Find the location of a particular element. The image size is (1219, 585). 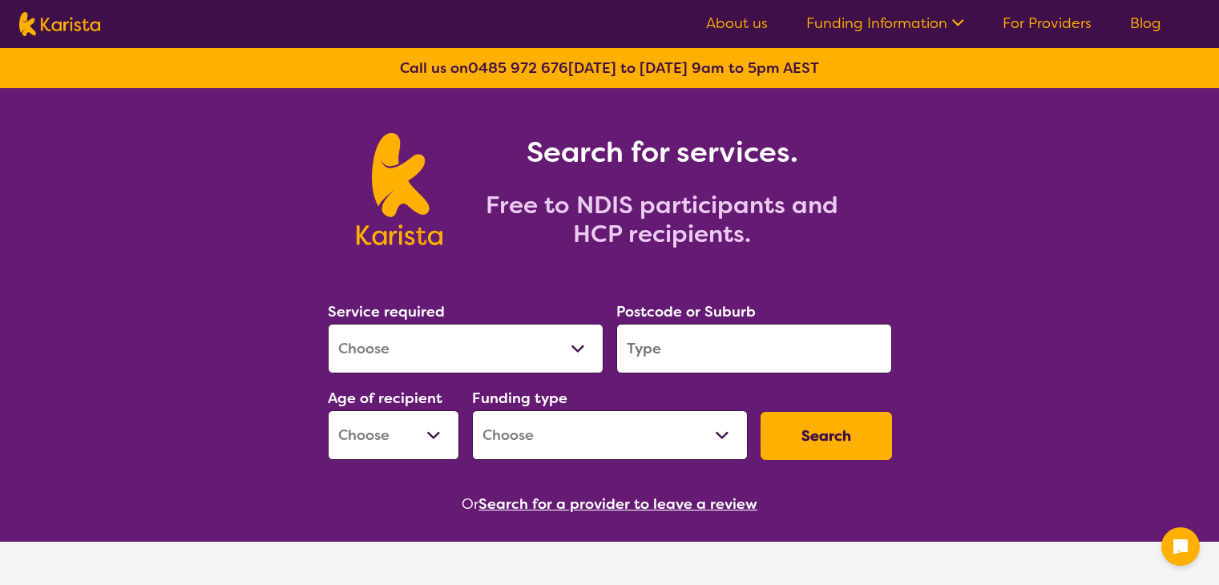

a: Funding Information is located at coordinates (885, 23).